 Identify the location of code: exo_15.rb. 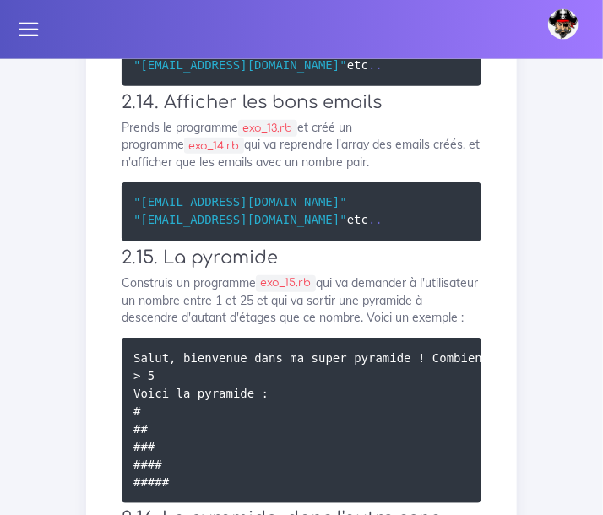
(285, 284).